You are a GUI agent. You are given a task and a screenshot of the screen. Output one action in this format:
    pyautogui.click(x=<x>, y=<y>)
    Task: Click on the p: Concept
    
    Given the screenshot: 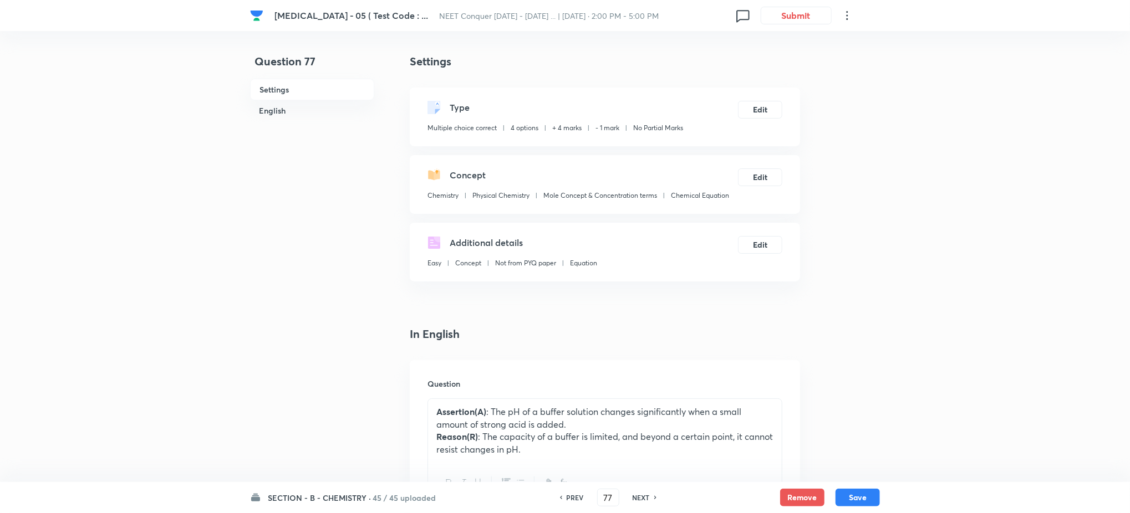 What is the action you would take?
    pyautogui.click(x=468, y=263)
    